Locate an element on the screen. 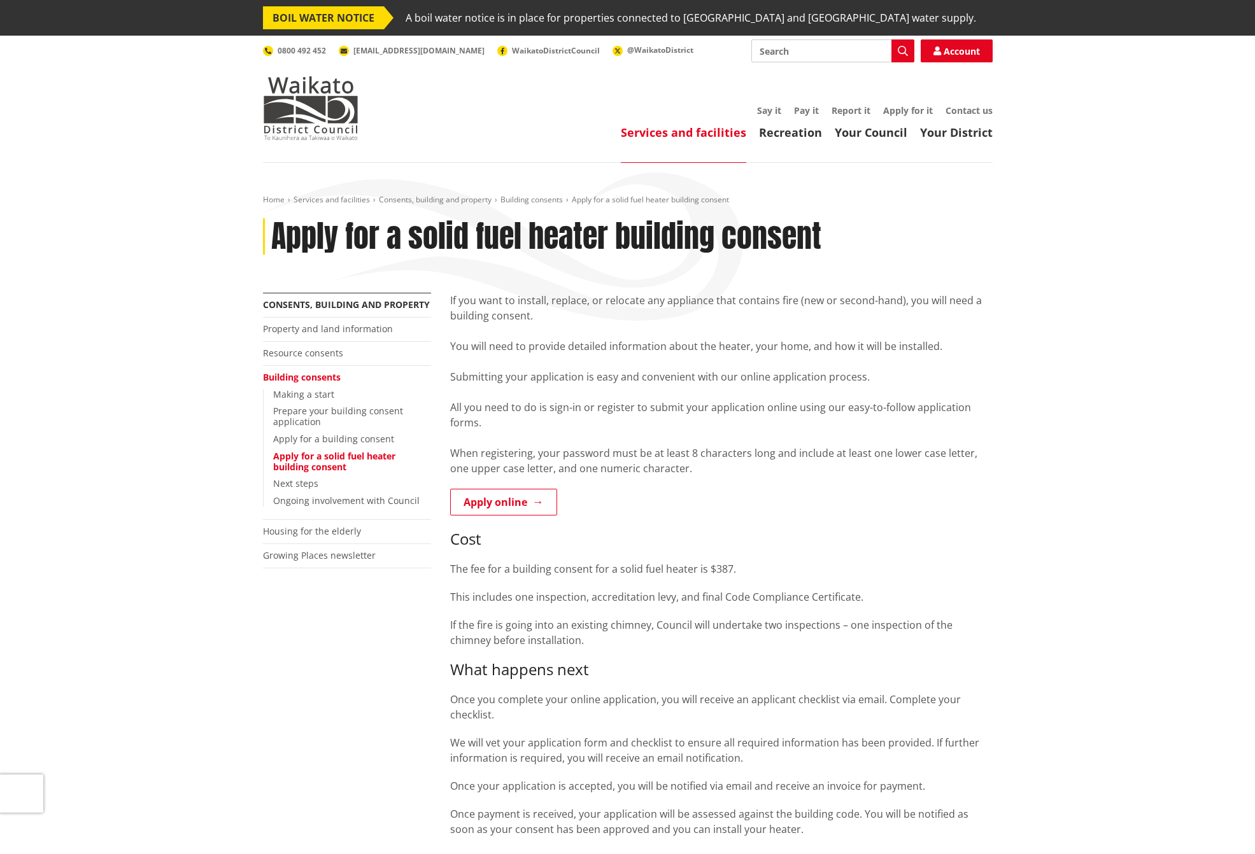 The image size is (1255, 854). p: Once your application is accepted, you will be notified via email and receive an invoice for paym... is located at coordinates (721, 786).